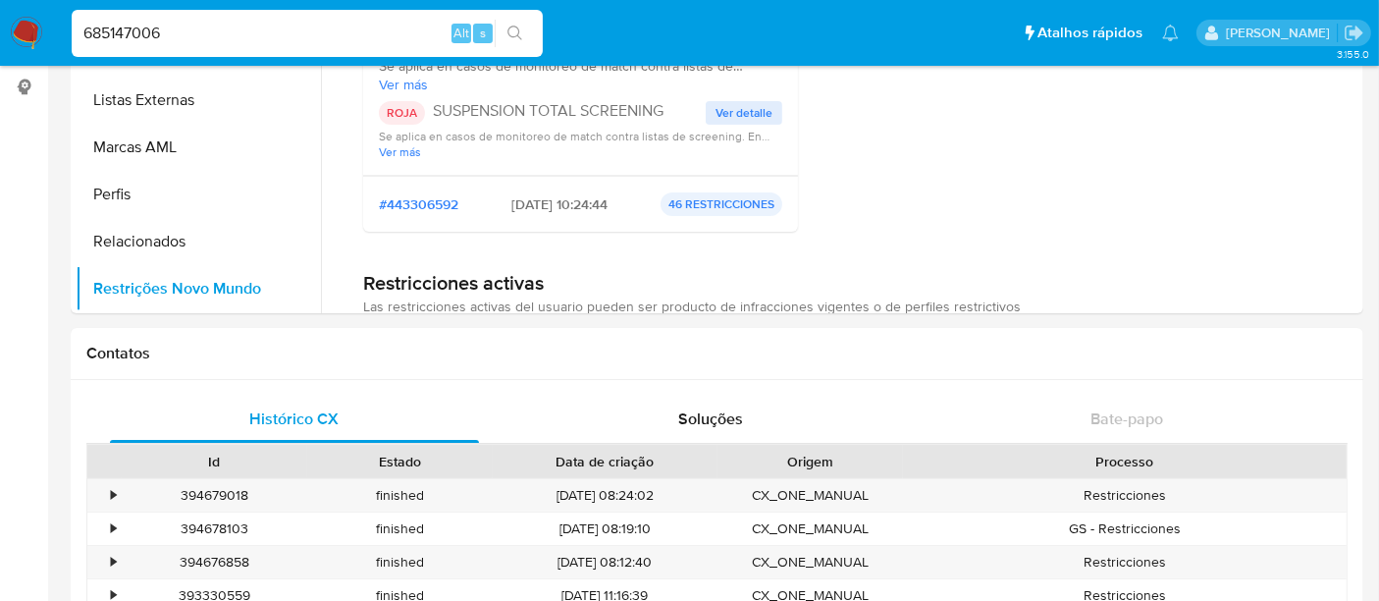 Image resolution: width=1379 pixels, height=601 pixels. What do you see at coordinates (1354, 32) in the screenshot?
I see `a: Sair` at bounding box center [1354, 32].